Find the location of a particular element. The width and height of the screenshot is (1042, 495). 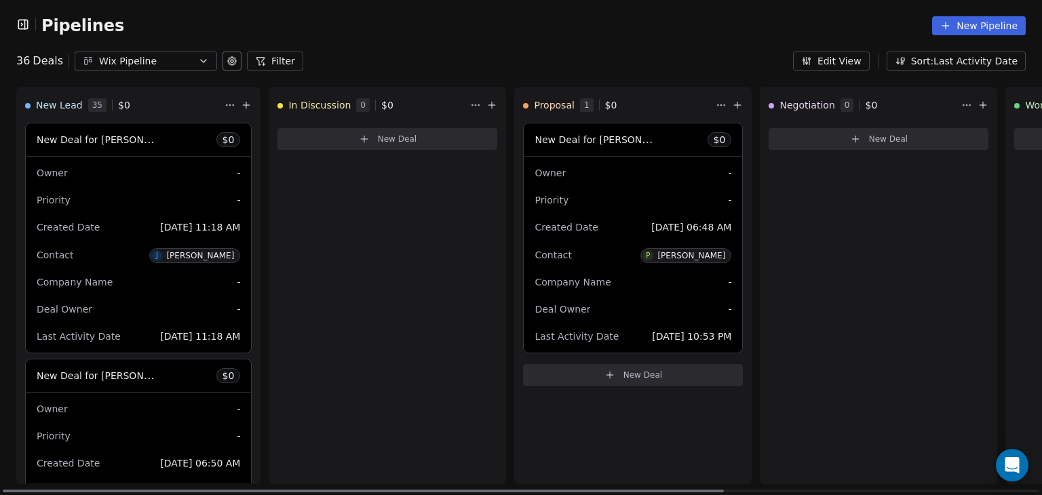

span: In Discussion is located at coordinates (320, 105).